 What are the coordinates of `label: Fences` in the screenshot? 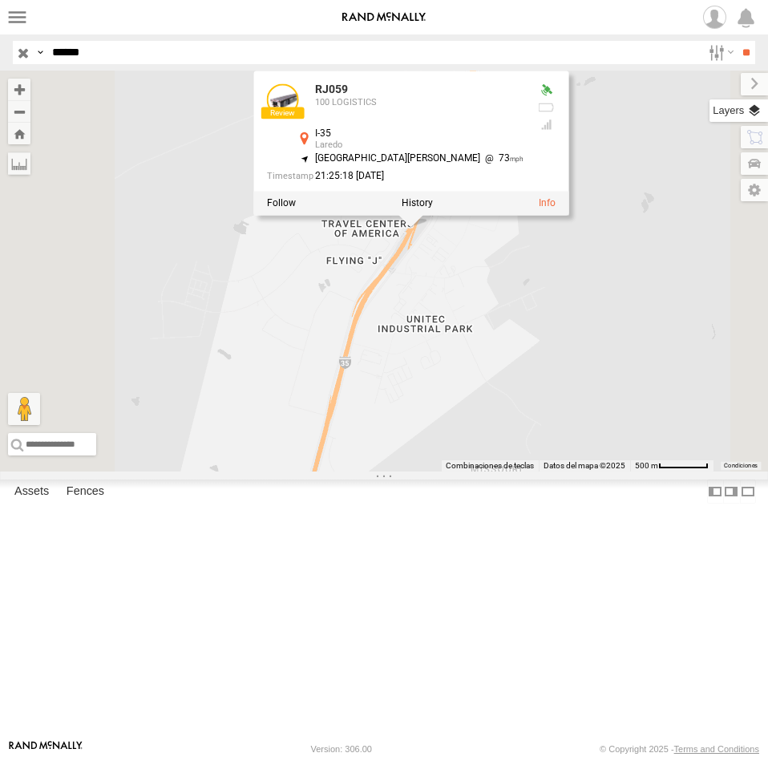 It's located at (85, 492).